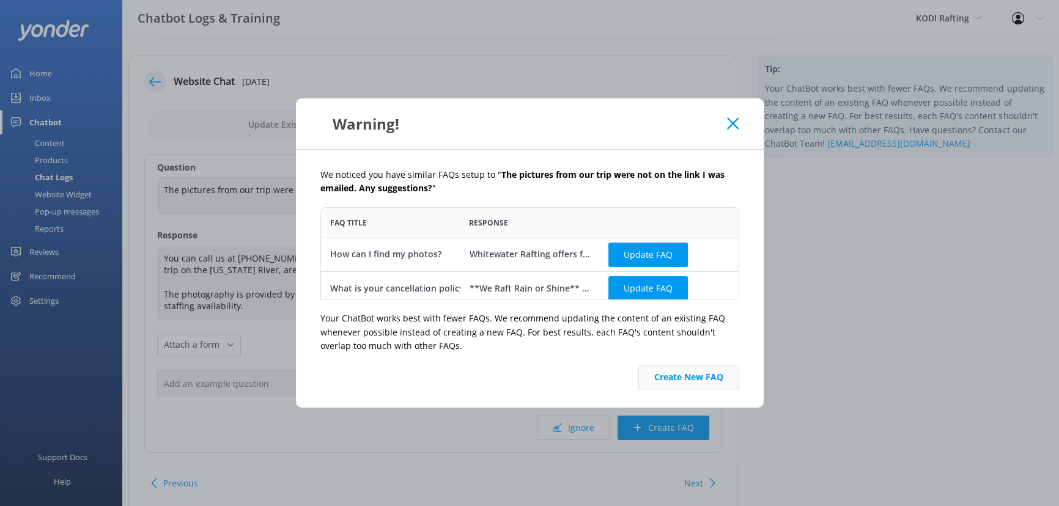 This screenshot has height=506, width=1059. Describe the element at coordinates (529, 289) in the screenshot. I see `div: **We Raft Rain or Shine** Trips will not be cancelled due to weather. **Trip total is collected a...` at that location.